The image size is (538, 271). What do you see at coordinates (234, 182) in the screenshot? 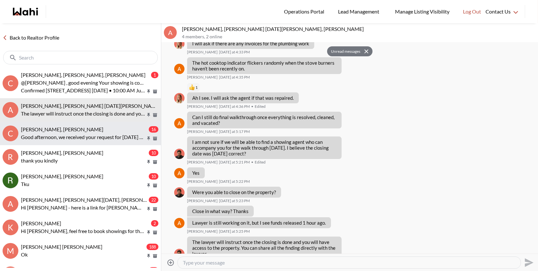
I see `time: 2025-09-02T21:22:41.510Z` at bounding box center [234, 182].